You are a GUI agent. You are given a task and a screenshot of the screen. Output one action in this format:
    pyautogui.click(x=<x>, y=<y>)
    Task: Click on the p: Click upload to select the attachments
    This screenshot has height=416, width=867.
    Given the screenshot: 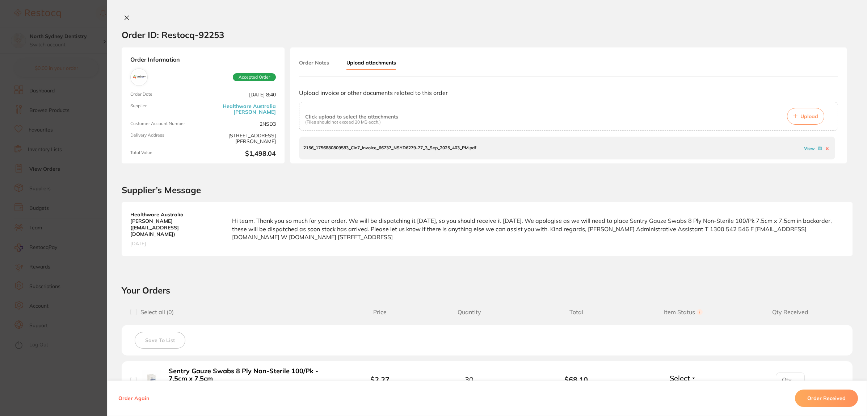 What is the action you would take?
    pyautogui.click(x=352, y=117)
    